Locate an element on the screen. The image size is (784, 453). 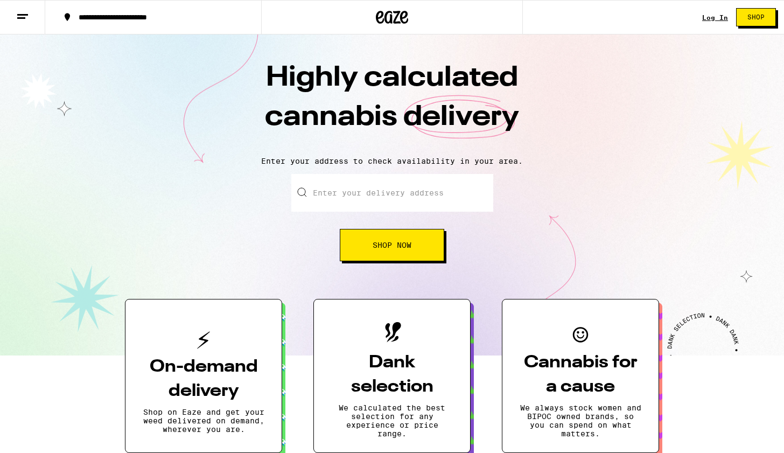
h3: Dank selection is located at coordinates (392, 375).